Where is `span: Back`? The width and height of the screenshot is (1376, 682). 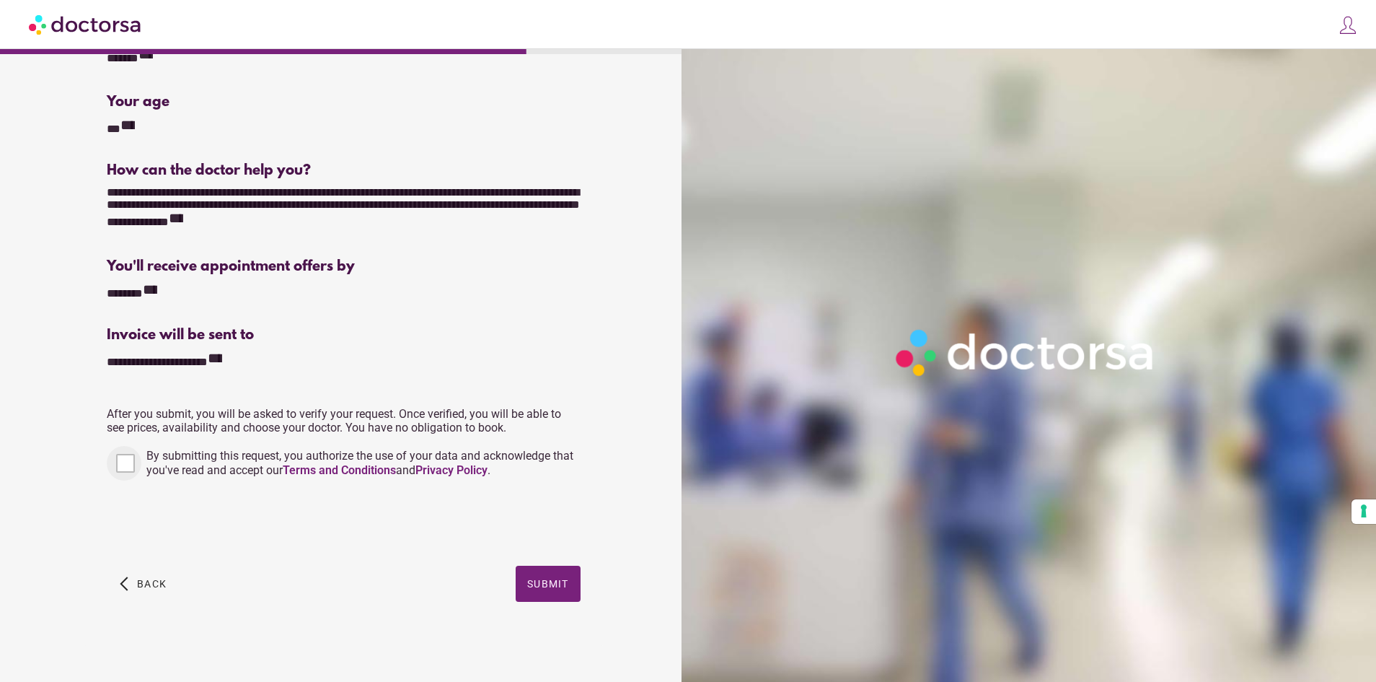 span: Back is located at coordinates (151, 583).